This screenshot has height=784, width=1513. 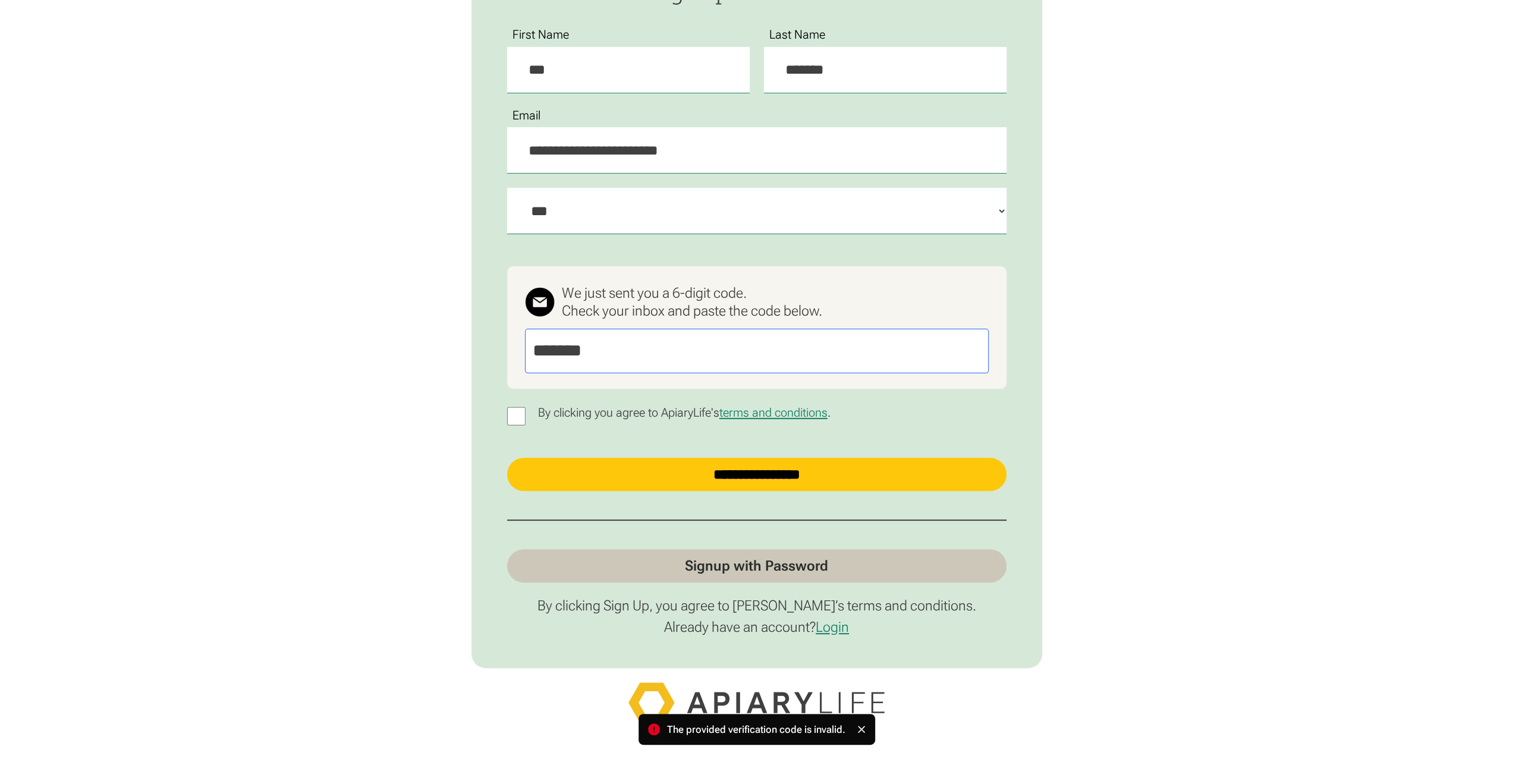 I want to click on a: Login, so click(x=833, y=627).